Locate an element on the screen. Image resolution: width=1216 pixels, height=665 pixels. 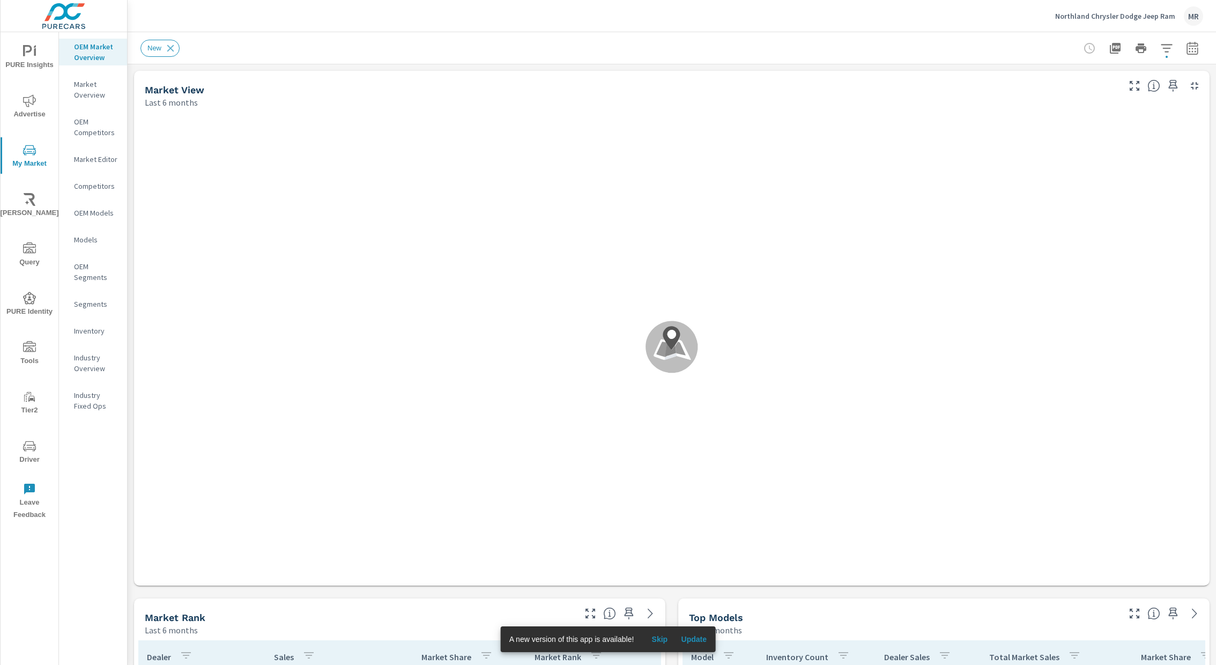
span: Update is located at coordinates (694, 639).